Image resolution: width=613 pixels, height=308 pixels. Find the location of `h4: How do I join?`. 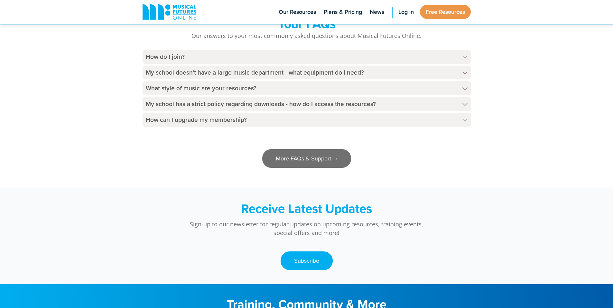

h4: How do I join? is located at coordinates (307, 57).